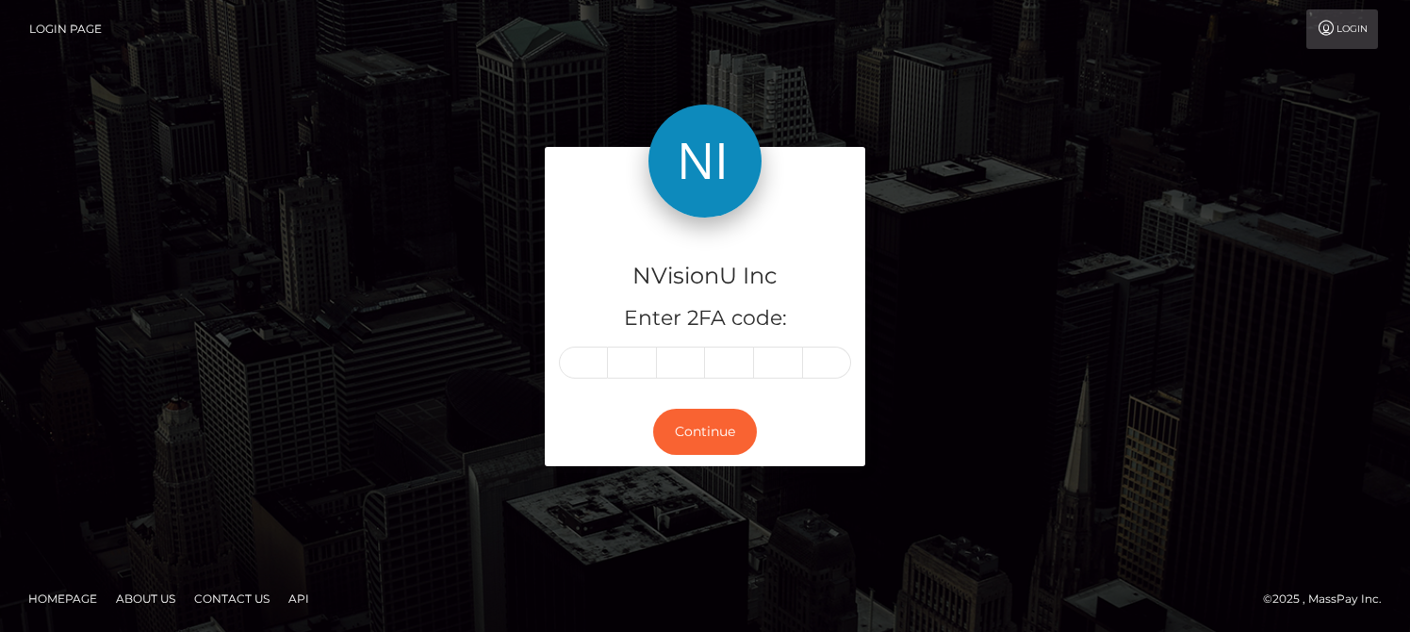 The width and height of the screenshot is (1410, 632). What do you see at coordinates (705, 318) in the screenshot?
I see `h5: Enter 2FA code:` at bounding box center [705, 318].